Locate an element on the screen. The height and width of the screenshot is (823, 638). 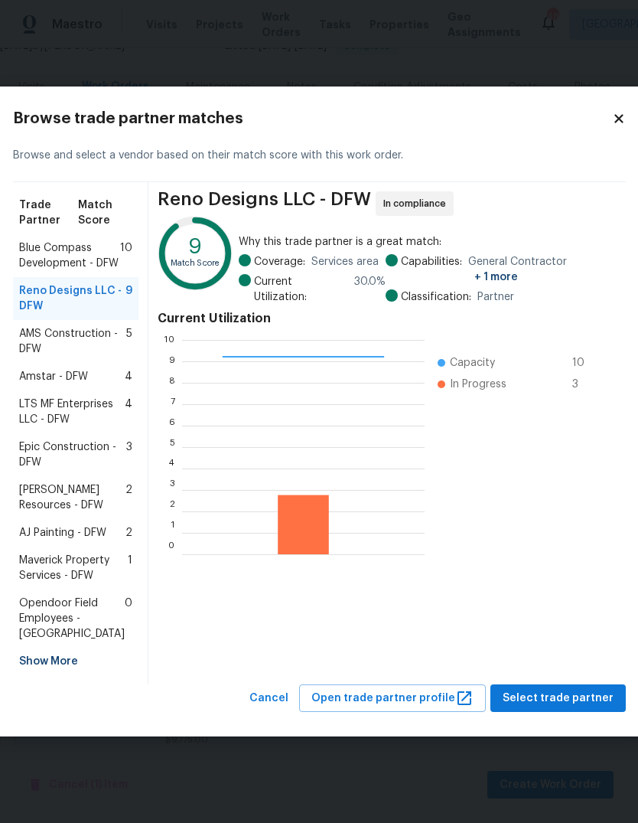
text: 6 is located at coordinates (171, 425).